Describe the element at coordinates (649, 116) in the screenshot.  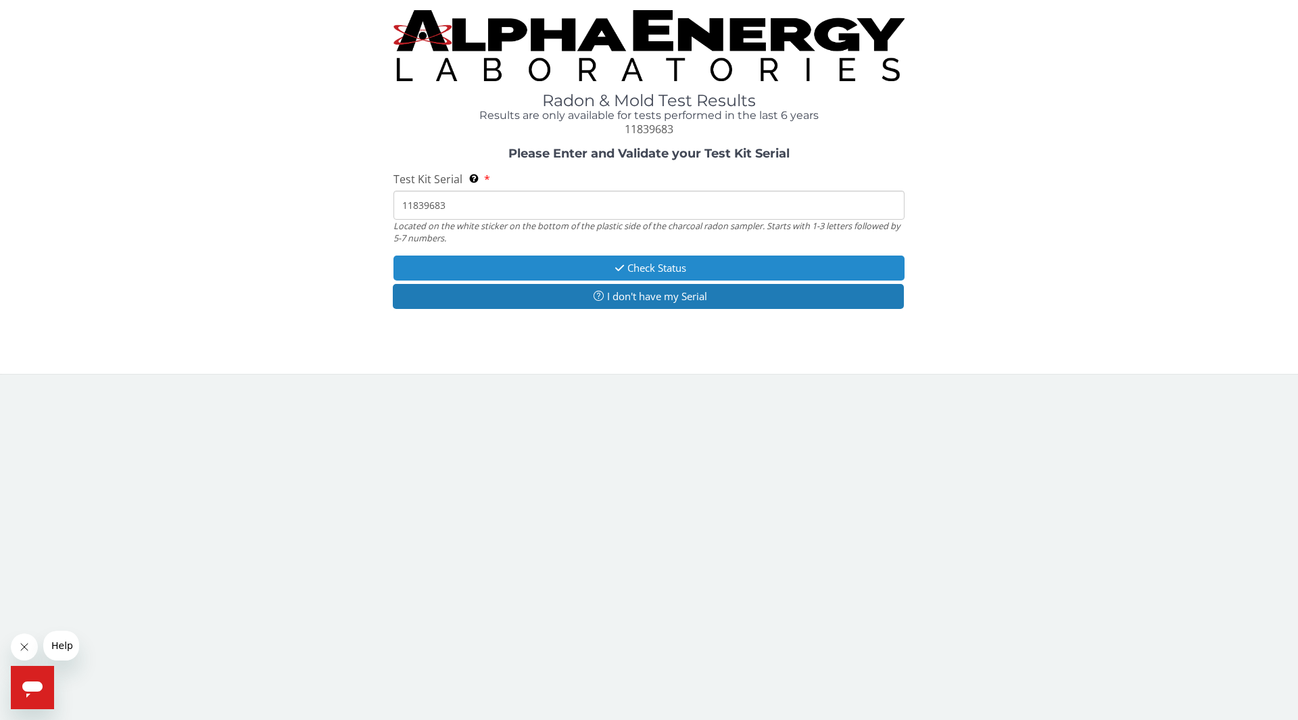
I see `h4: Results are only available for tests performed in the last 6 years` at that location.